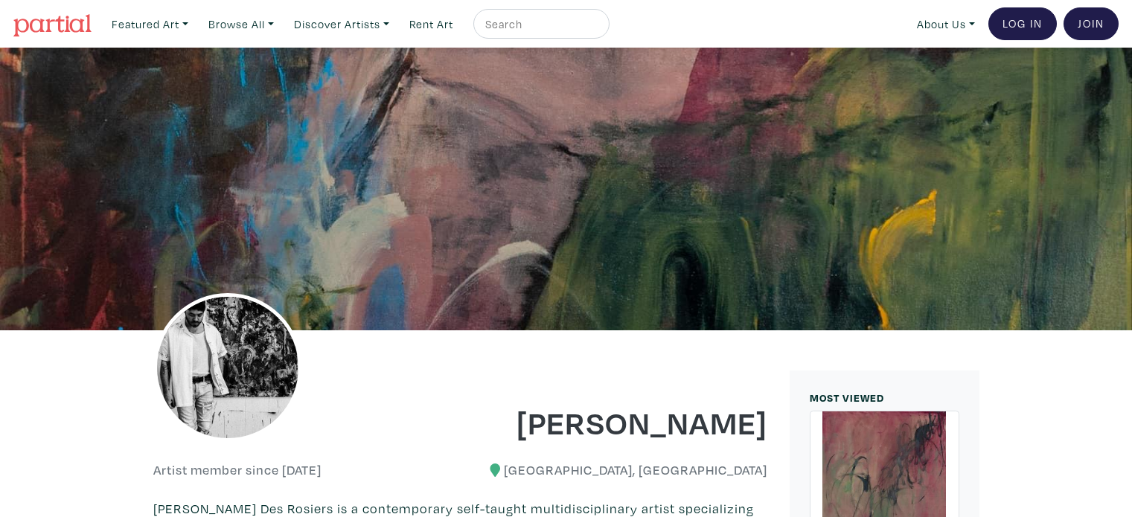 This screenshot has height=517, width=1132. I want to click on a: About Us, so click(946, 24).